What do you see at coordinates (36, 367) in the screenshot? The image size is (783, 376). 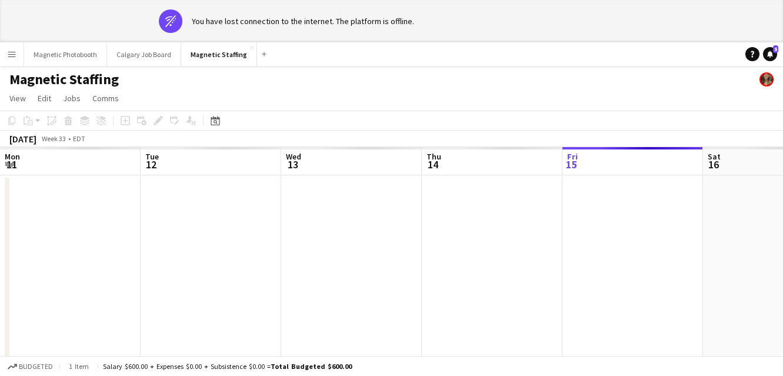 I see `span: Budgeted` at bounding box center [36, 367].